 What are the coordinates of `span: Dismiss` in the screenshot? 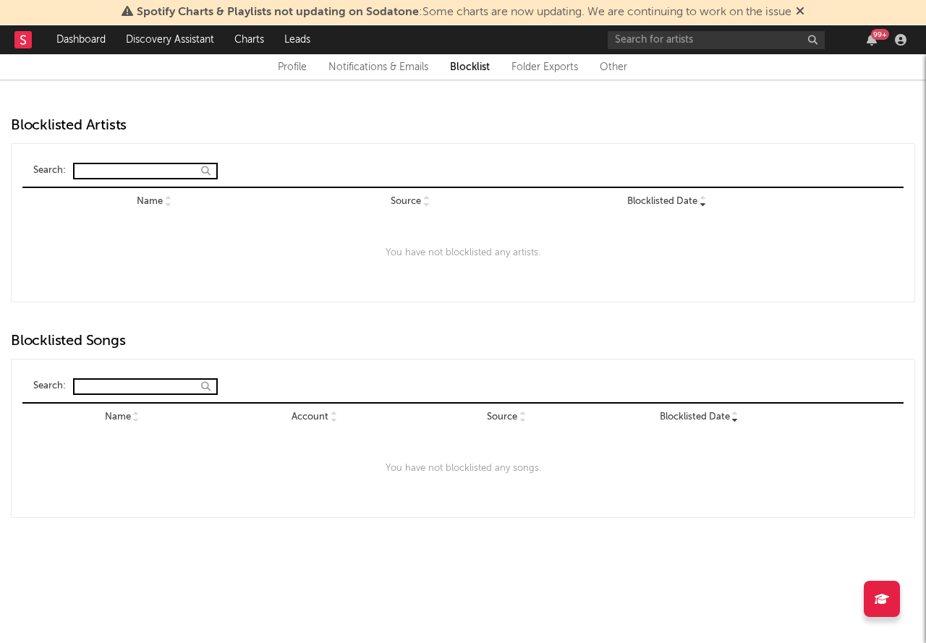 It's located at (800, 12).